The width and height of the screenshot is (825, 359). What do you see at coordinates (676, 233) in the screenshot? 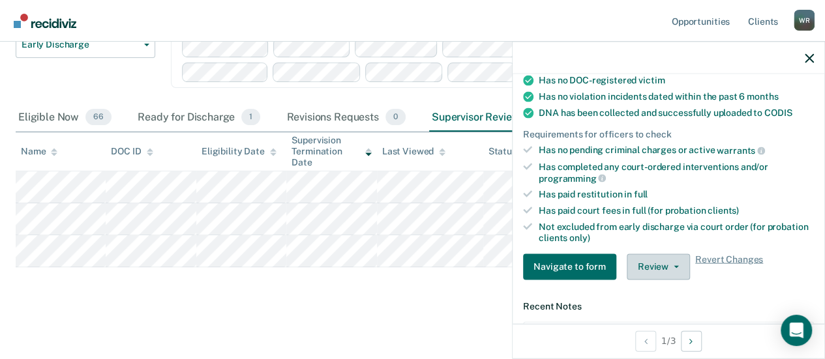
I see `div: Not excluded from early discharge via court order (for probation clients` at bounding box center [676, 233].